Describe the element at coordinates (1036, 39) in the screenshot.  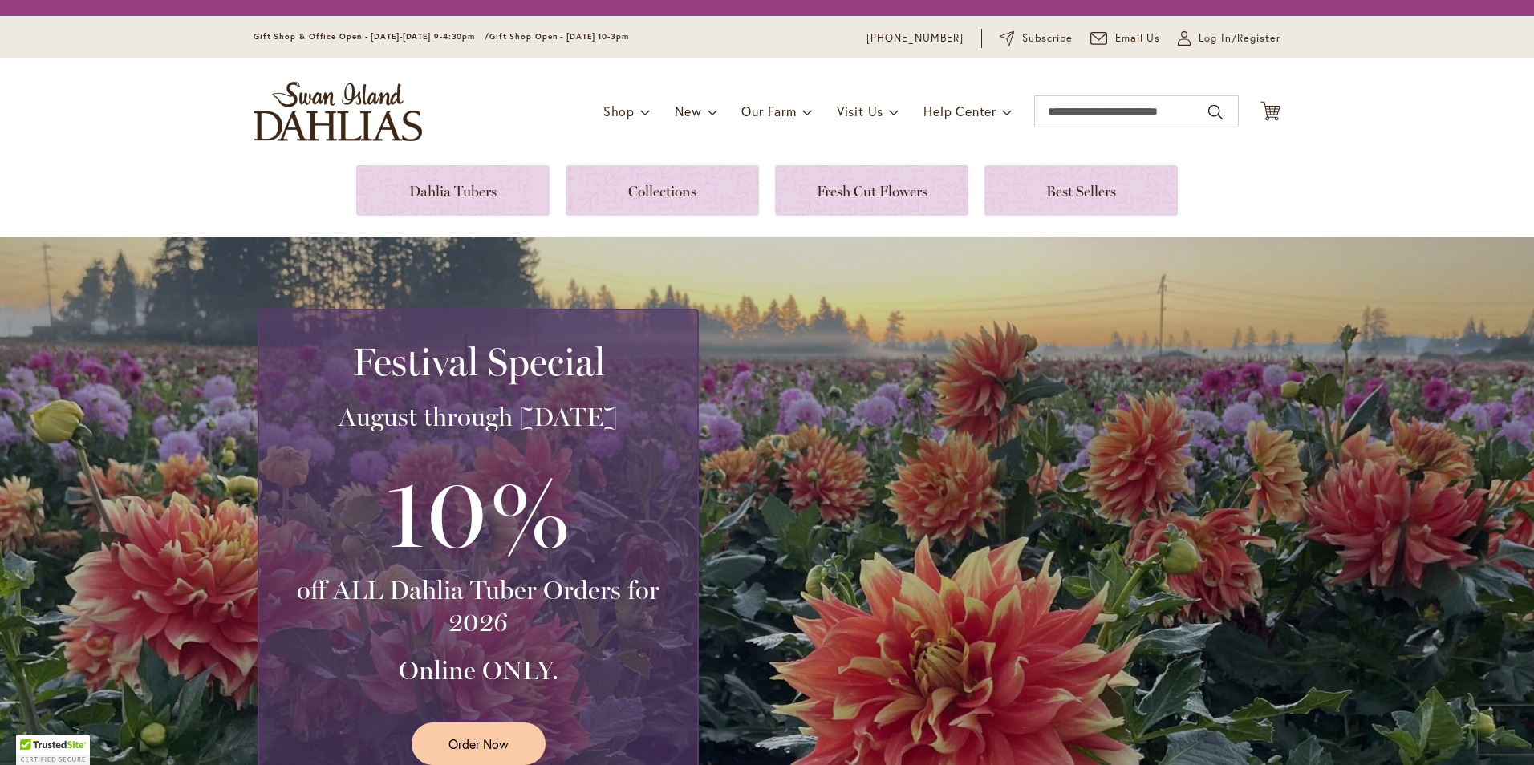
I see `a: Subscribe` at that location.